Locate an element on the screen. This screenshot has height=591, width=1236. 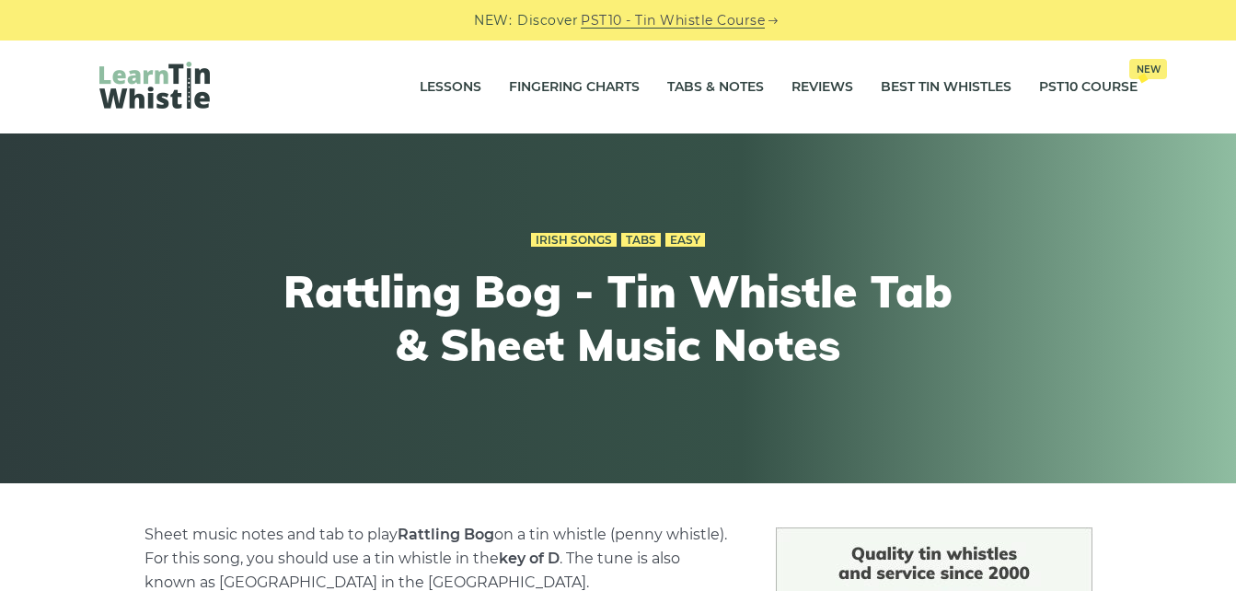
a: Best Tin Whistles is located at coordinates (946, 87).